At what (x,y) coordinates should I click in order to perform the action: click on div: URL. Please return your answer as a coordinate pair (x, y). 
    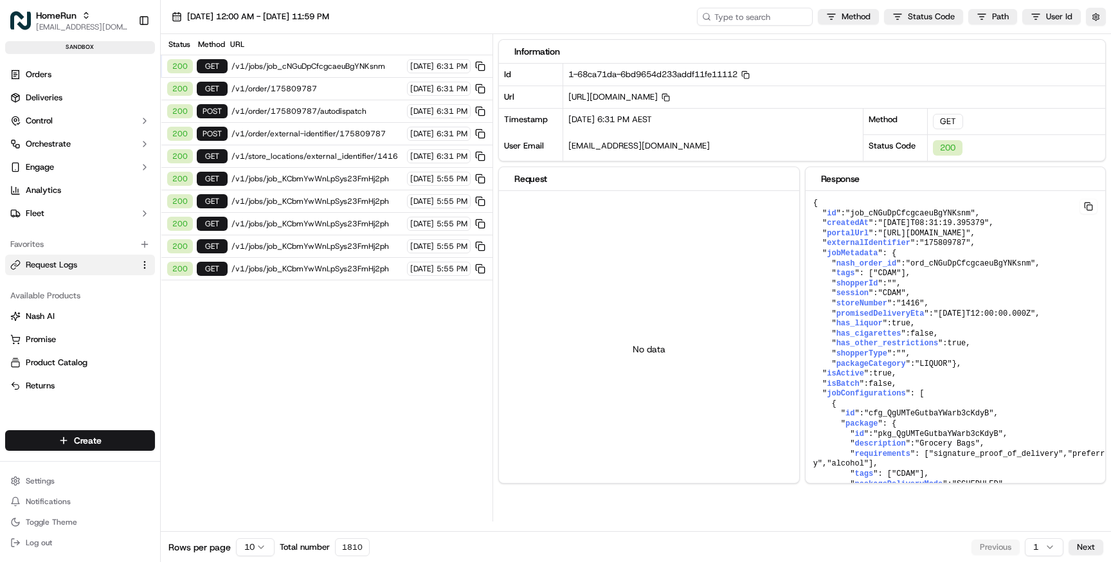
    Looking at the image, I should click on (359, 44).